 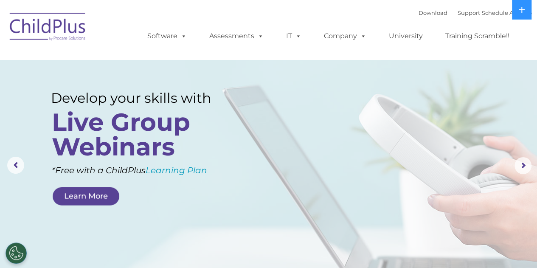 What do you see at coordinates (140, 98) in the screenshot?
I see `rs-layer: Develop your skills with` at bounding box center [140, 98].